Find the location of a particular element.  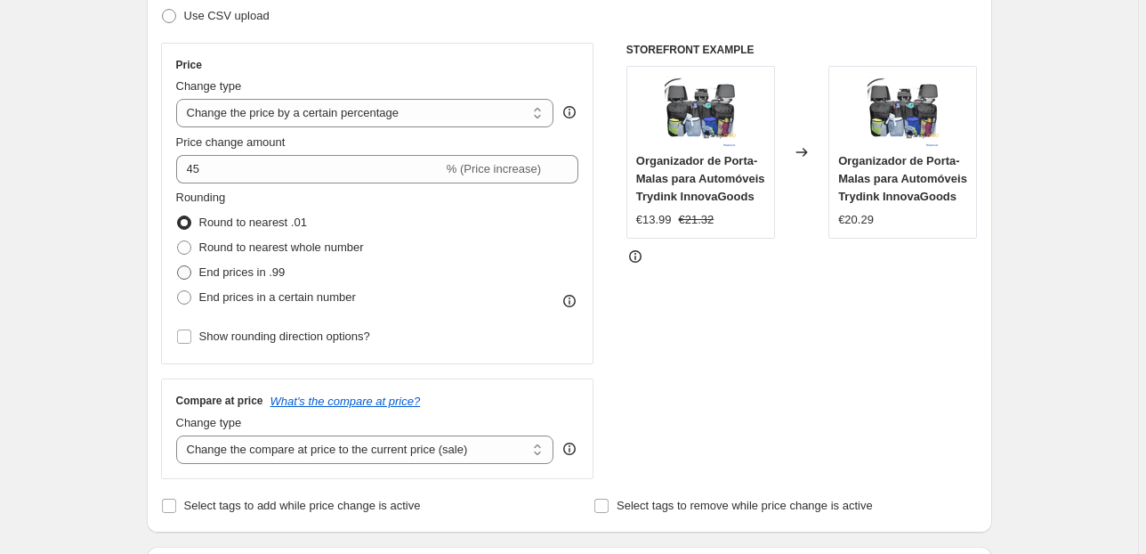

div: €13.99 is located at coordinates (654, 220).